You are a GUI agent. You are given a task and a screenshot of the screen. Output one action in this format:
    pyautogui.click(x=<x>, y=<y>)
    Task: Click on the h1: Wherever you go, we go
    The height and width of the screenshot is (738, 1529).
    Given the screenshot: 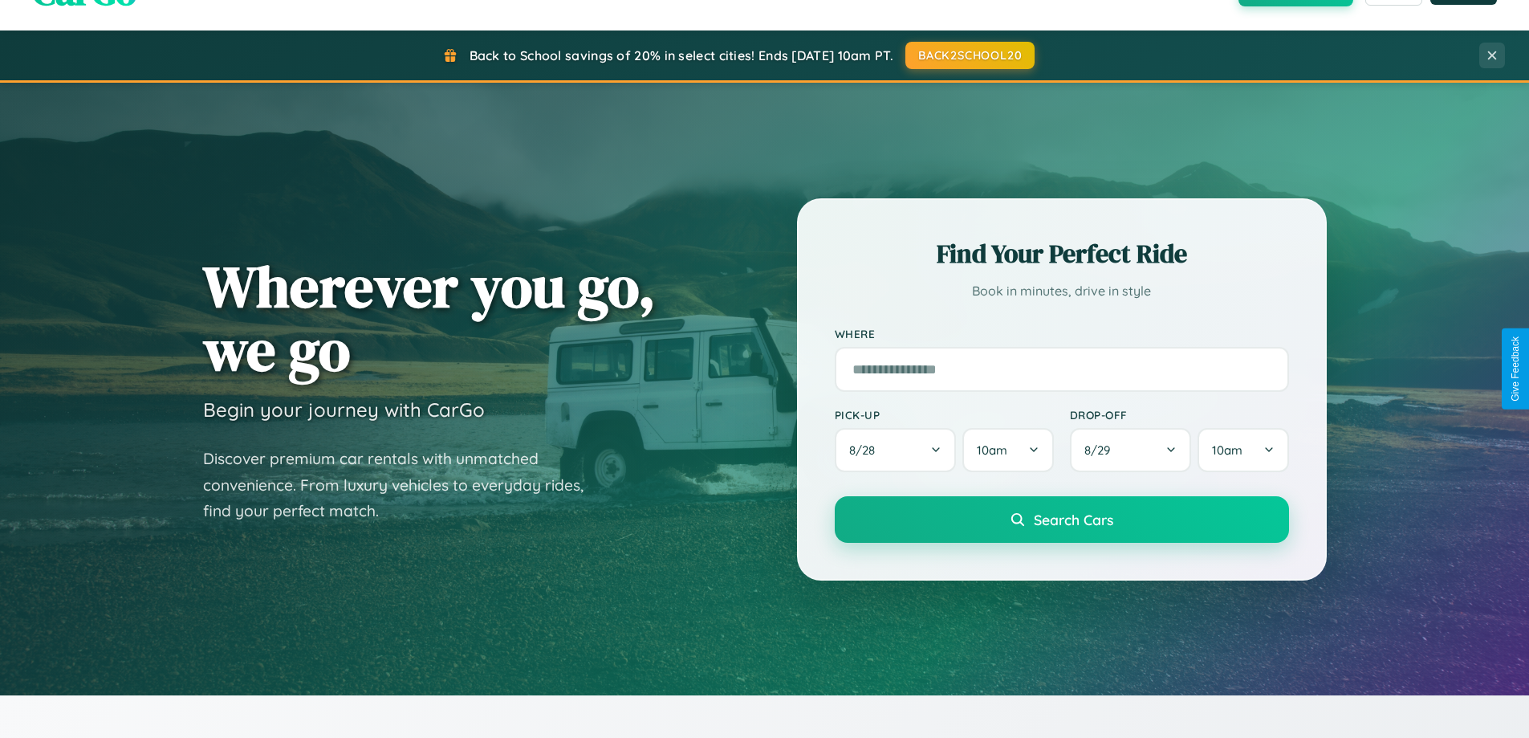 What is the action you would take?
    pyautogui.click(x=429, y=318)
    